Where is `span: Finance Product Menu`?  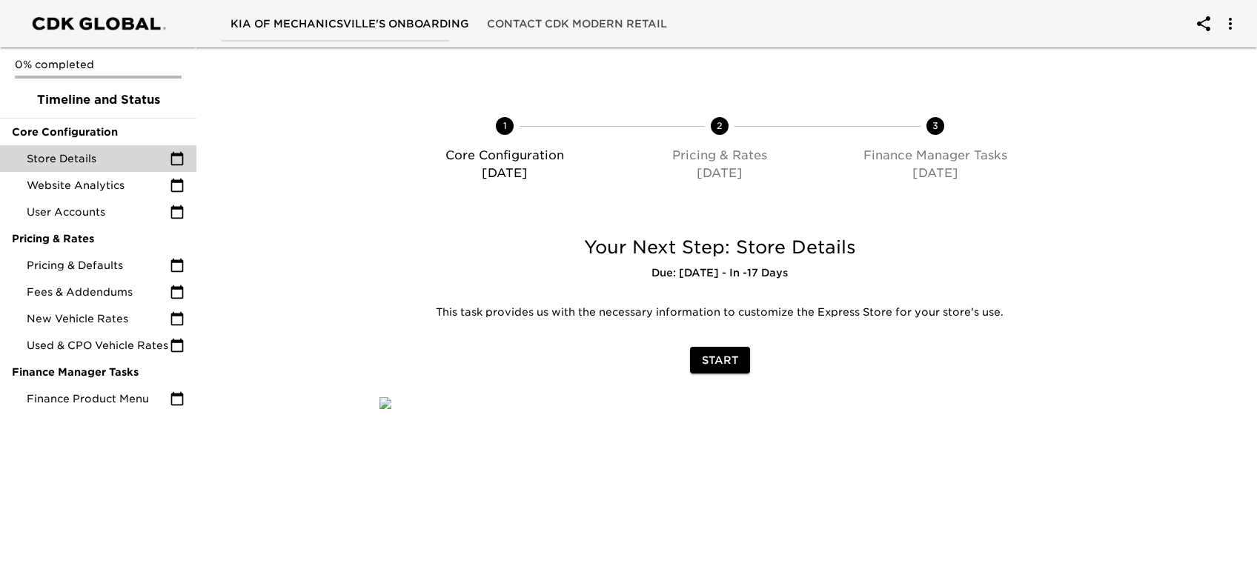 span: Finance Product Menu is located at coordinates (98, 399).